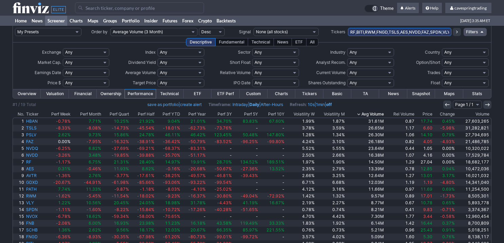  I want to click on a: Daily, so click(254, 104).